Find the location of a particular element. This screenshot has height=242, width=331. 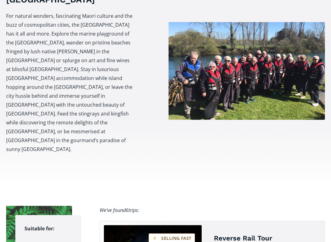

img: Bay of Plenty in North Island happy group is located at coordinates (247, 71).